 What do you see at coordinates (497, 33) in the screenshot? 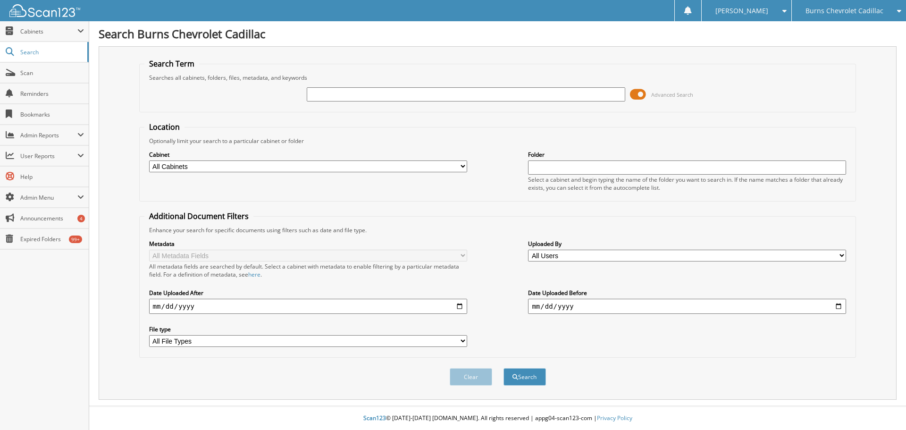
I see `h1: Search Burns Chevrolet Cadillac` at bounding box center [497, 33].